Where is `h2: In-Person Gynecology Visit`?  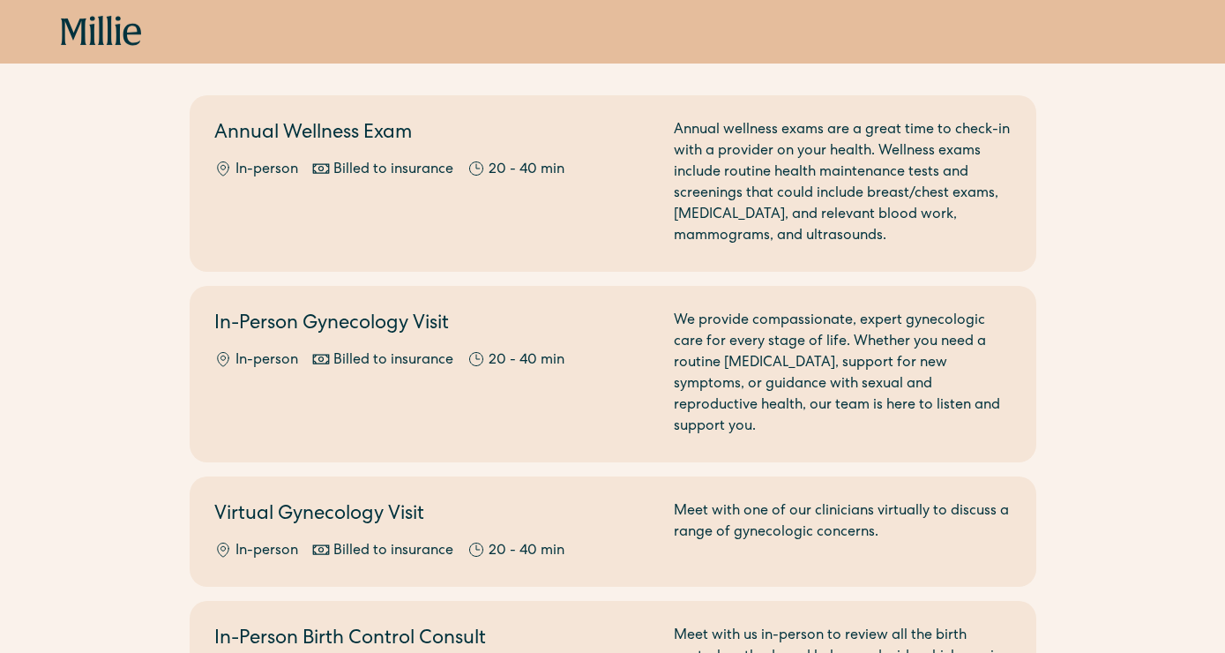 h2: In-Person Gynecology Visit is located at coordinates (433, 325).